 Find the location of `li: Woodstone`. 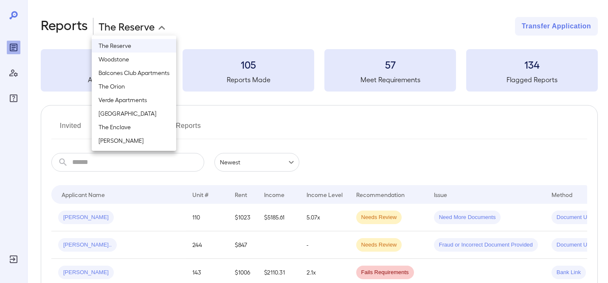

li: Woodstone is located at coordinates (134, 59).